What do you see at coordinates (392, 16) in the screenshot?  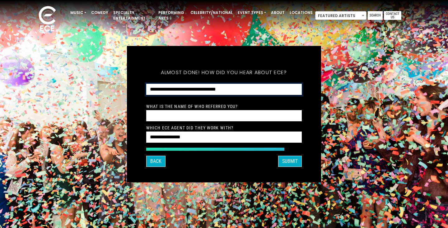 I see `a: Contact Us` at bounding box center [392, 16].